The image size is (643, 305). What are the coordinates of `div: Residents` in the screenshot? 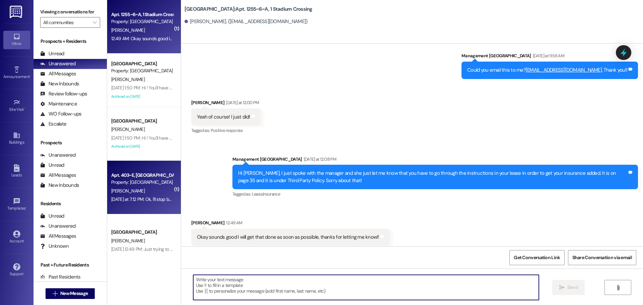 It's located at (70, 204).